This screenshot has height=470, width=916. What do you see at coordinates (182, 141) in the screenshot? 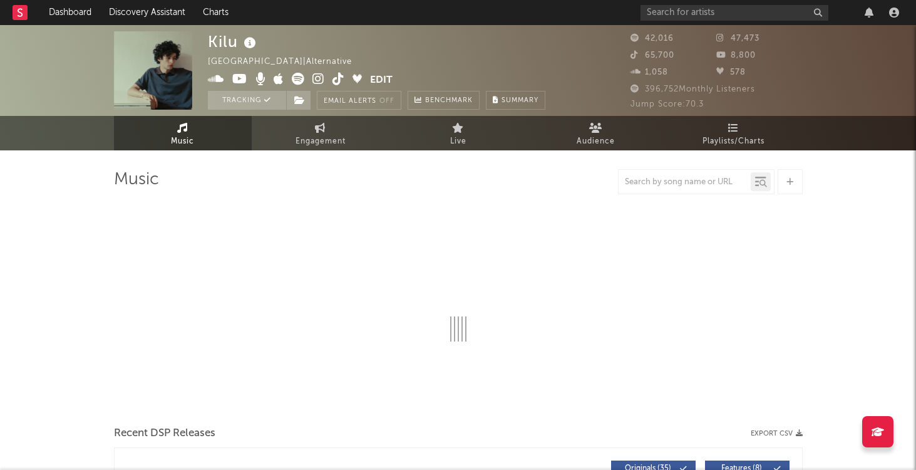
I see `span: Music` at bounding box center [182, 141].